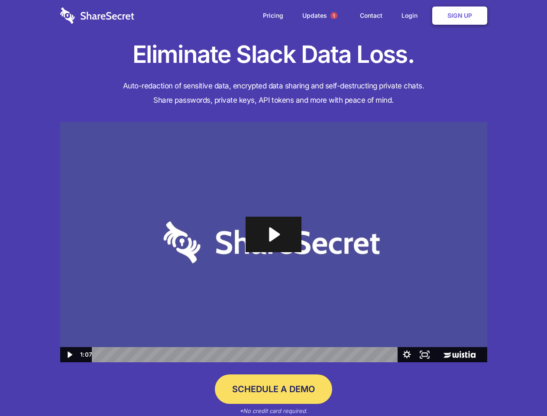 This screenshot has height=416, width=547. I want to click on h4: Auto-redaction of sensitive data, encrypted data sharing and self-destructing private chats. Shar..., so click(274, 93).